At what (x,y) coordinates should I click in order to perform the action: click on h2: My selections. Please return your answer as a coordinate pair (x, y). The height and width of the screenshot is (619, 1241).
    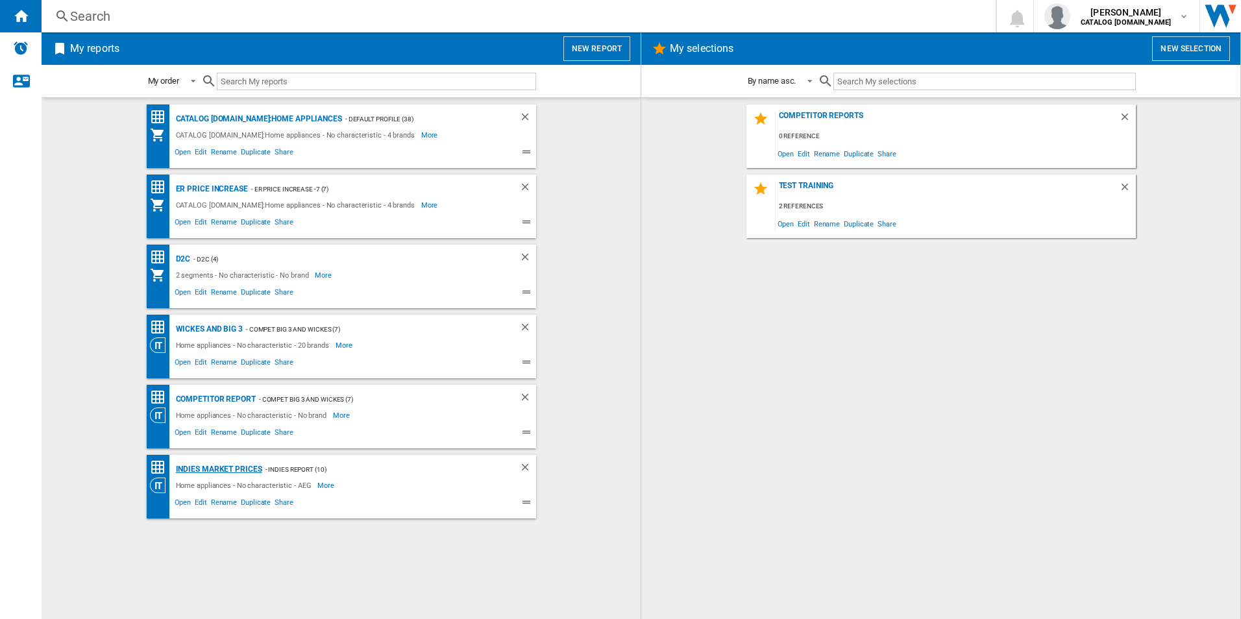
    Looking at the image, I should click on (702, 49).